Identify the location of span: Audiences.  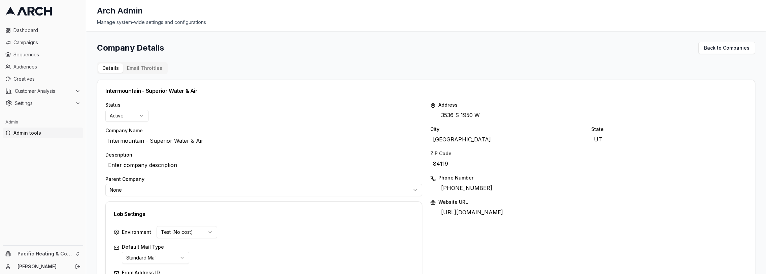
(47, 67).